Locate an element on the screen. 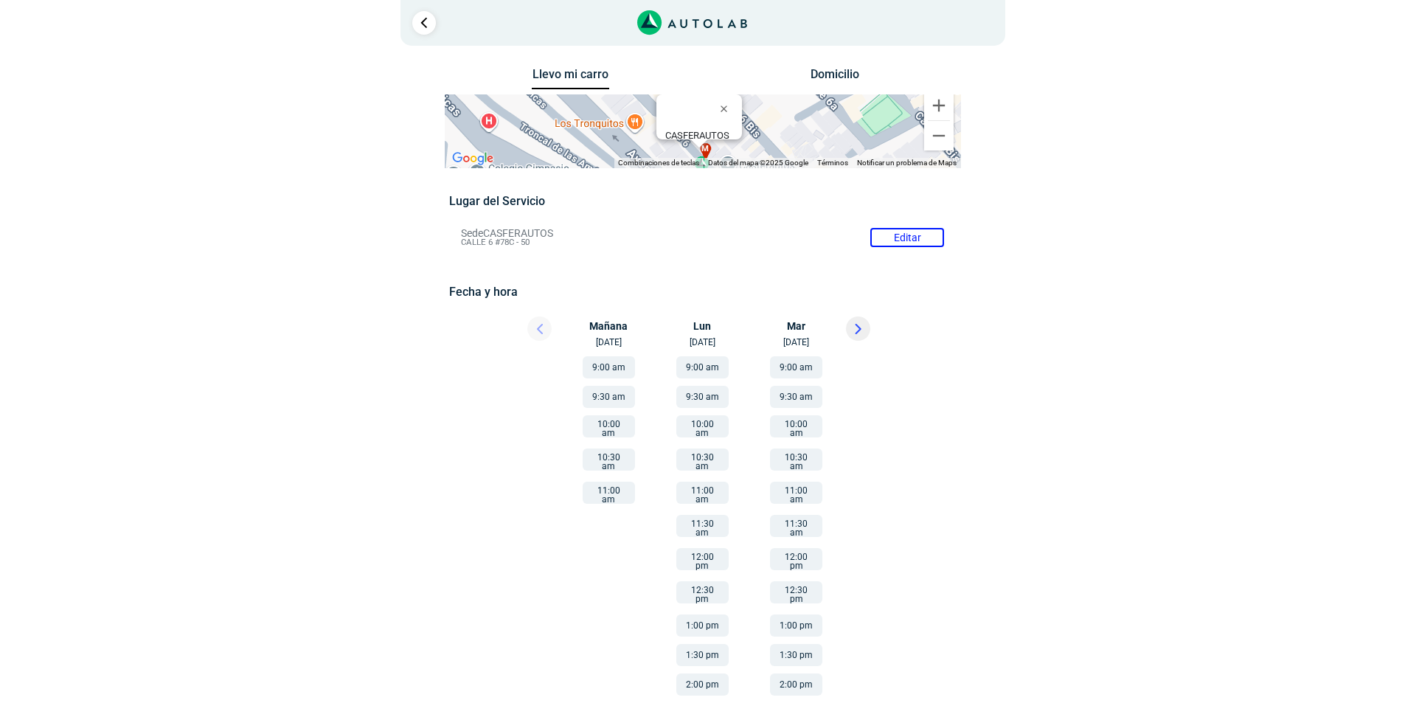 This screenshot has width=1405, height=703. button: Reducir is located at coordinates (939, 136).